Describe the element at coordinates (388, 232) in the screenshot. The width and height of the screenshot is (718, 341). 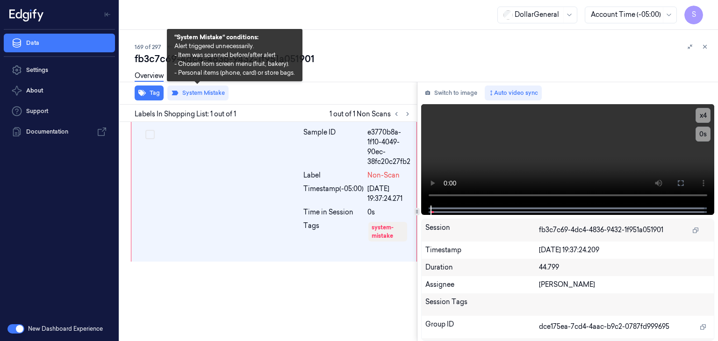
I see `div: system-mistake` at that location.